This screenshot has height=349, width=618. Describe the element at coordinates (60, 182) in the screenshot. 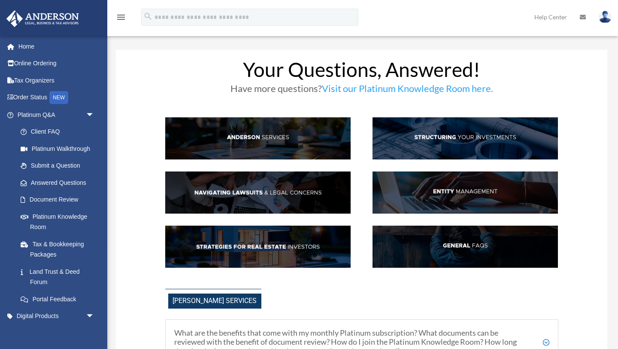

I see `a: Answered Questions` at that location.